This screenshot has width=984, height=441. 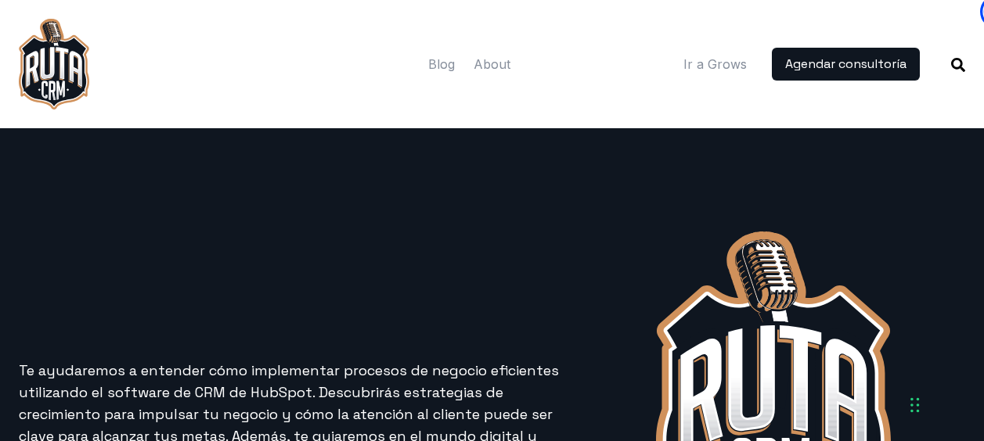 What do you see at coordinates (843, 341) in the screenshot?
I see `div: Widget de chat` at bounding box center [843, 341].